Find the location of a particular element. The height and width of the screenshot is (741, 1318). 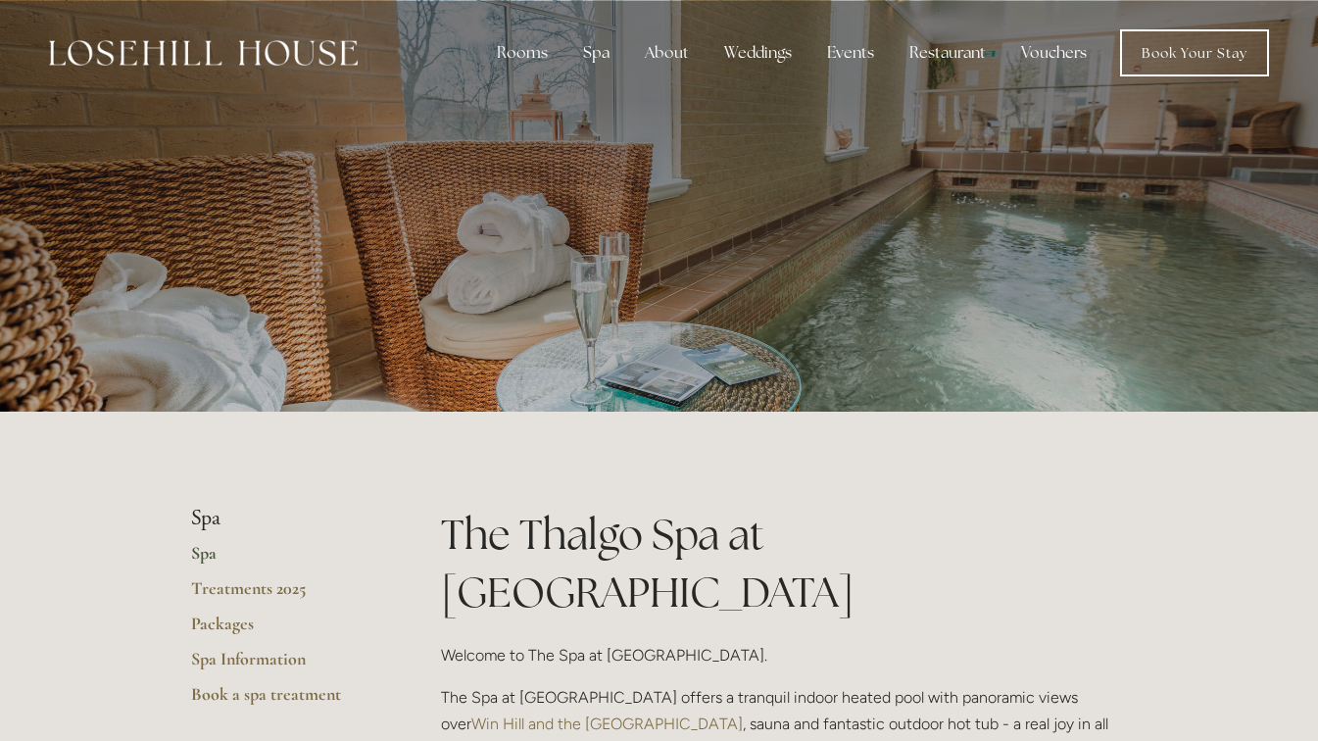

a: Book Your Stay is located at coordinates (1194, 53).